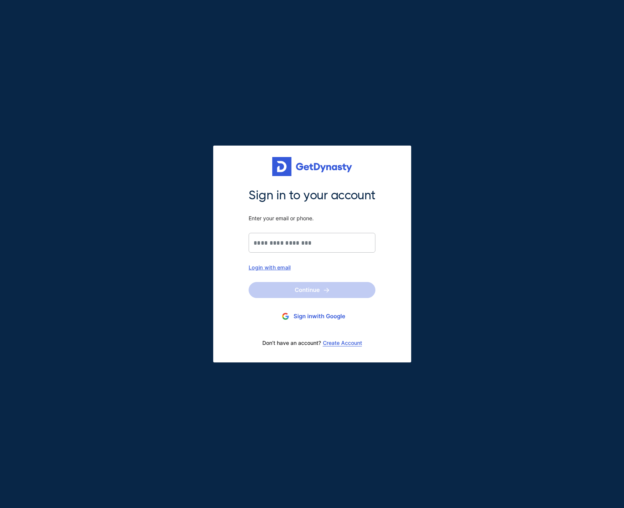 This screenshot has width=624, height=508. I want to click on img: Get started for free with Dynasty Trust Company, so click(312, 166).